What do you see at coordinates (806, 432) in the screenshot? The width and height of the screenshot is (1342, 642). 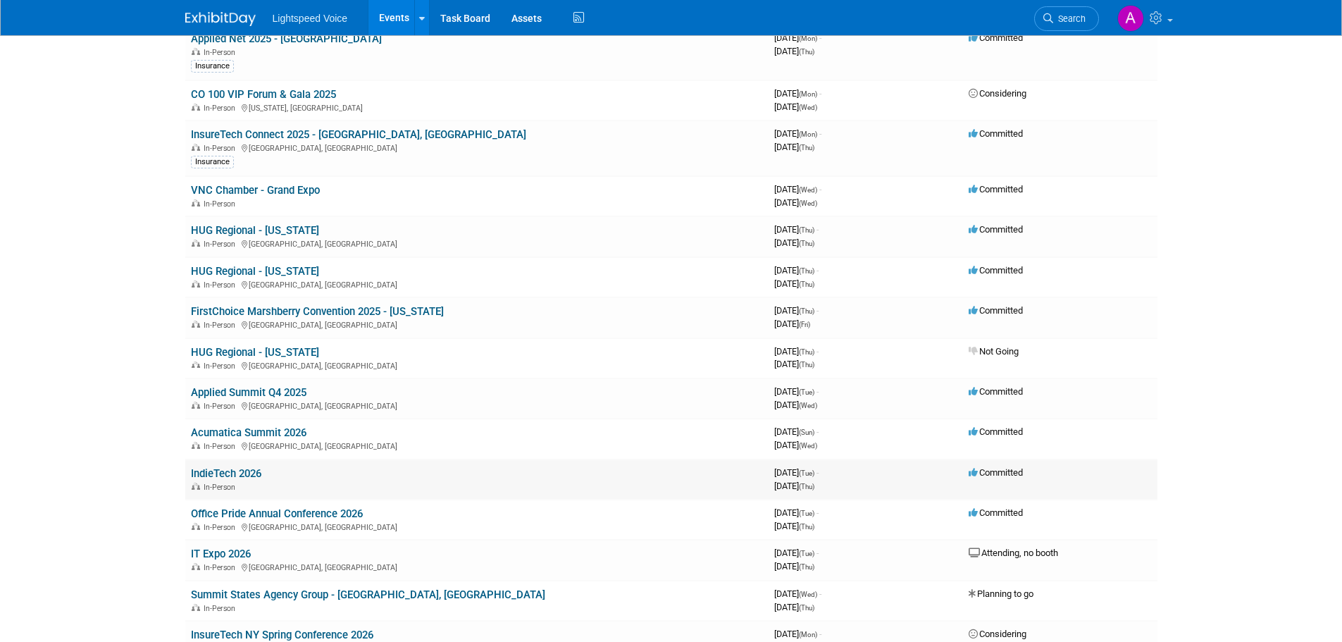 I see `span: (Sun)` at bounding box center [806, 432].